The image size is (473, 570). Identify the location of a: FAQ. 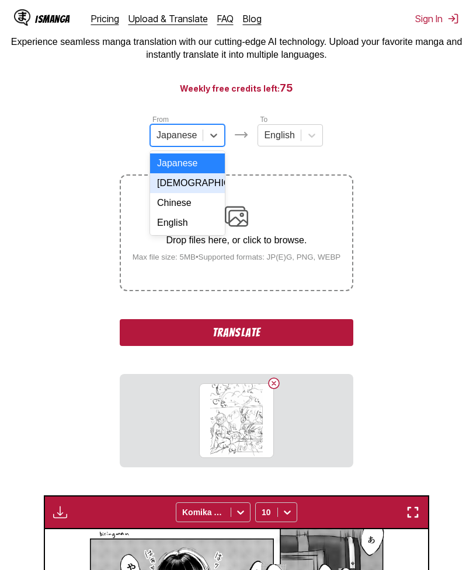
(225, 19).